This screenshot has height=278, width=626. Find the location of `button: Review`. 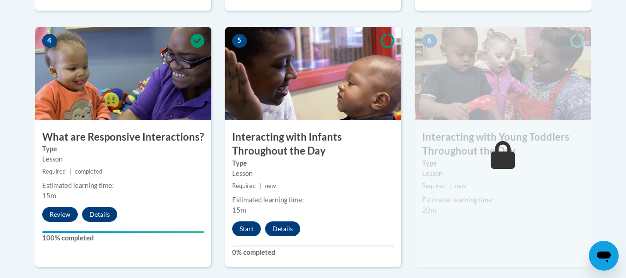

button: Review is located at coordinates (60, 214).